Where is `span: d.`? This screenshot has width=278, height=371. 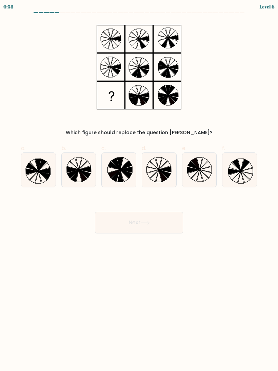
span: d. is located at coordinates (144, 148).